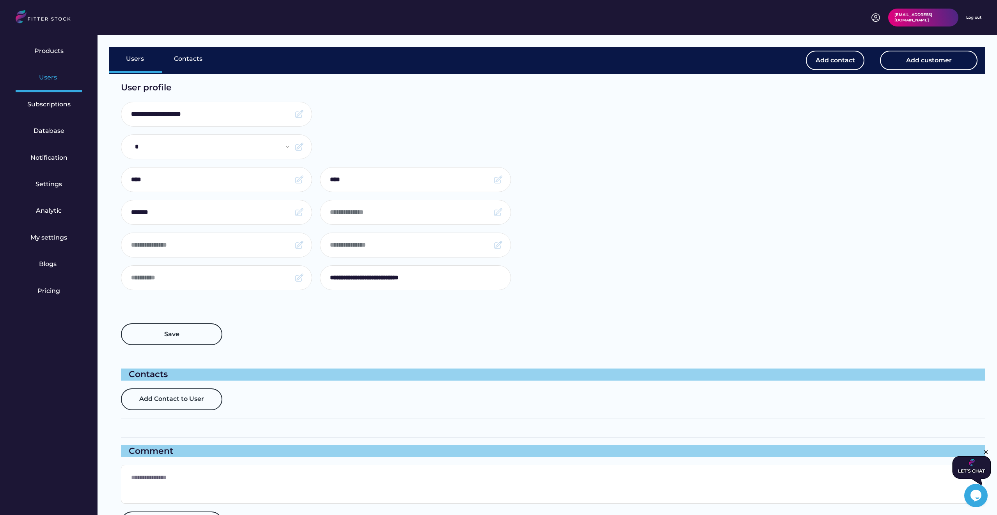 This screenshot has width=997, height=515. I want to click on button: Add Contact to User, so click(172, 400).